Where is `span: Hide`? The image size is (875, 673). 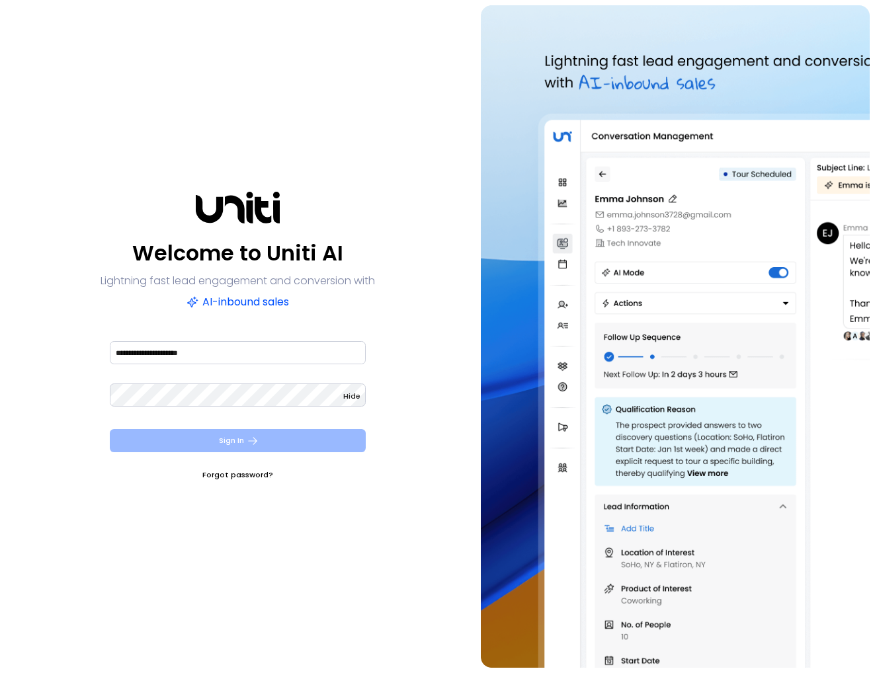 span: Hide is located at coordinates (352, 396).